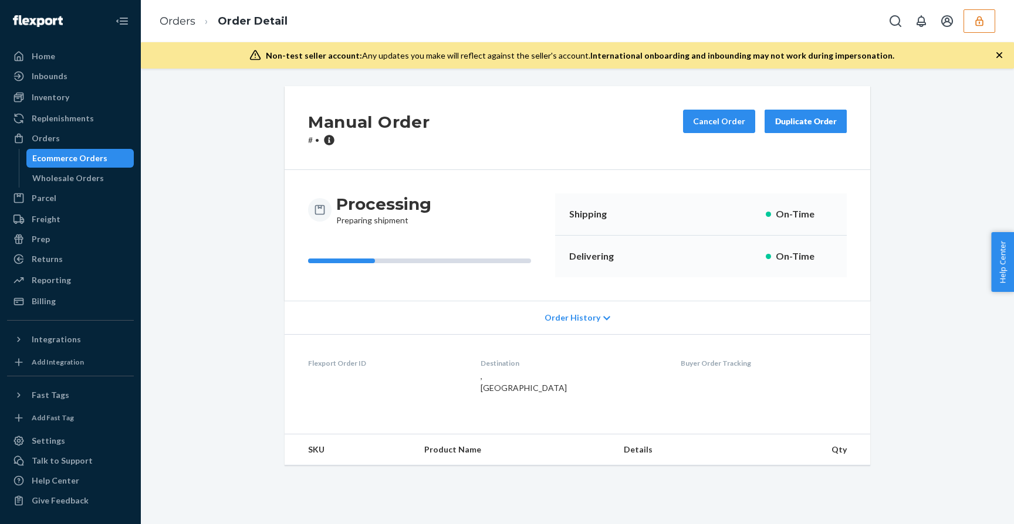 The width and height of the screenshot is (1014, 524). I want to click on th: Details, so click(679, 450).